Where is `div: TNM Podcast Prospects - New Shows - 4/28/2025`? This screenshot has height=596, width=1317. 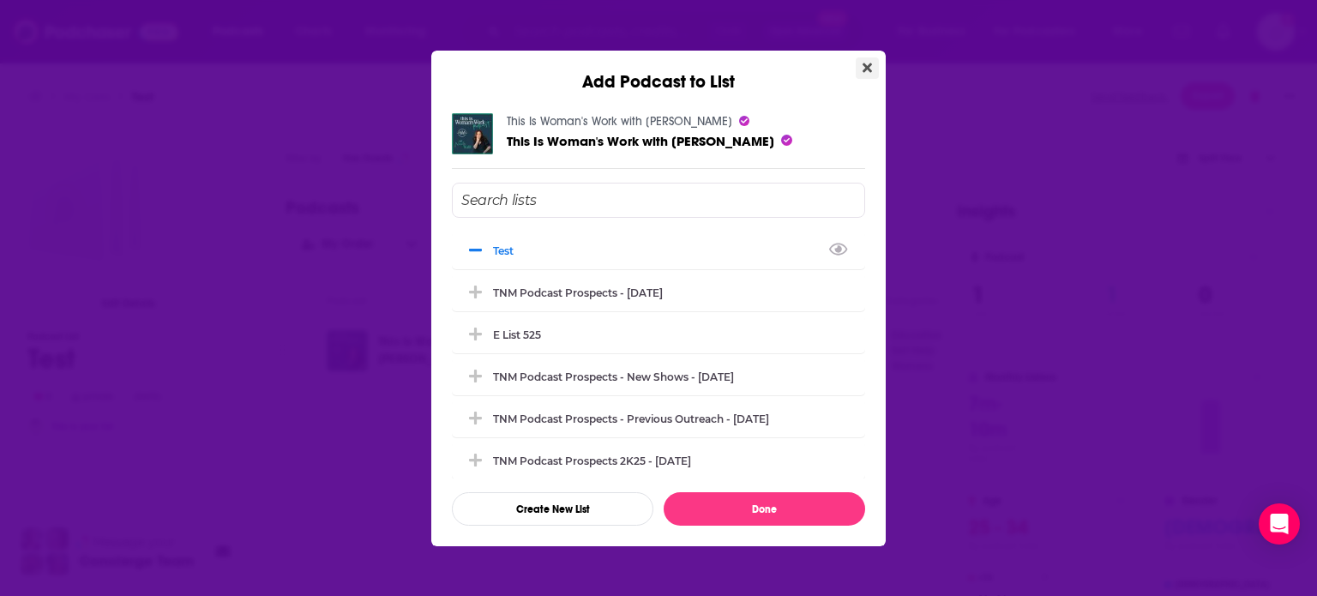 div: TNM Podcast Prospects - New Shows - 4/28/2025 is located at coordinates (659, 377).